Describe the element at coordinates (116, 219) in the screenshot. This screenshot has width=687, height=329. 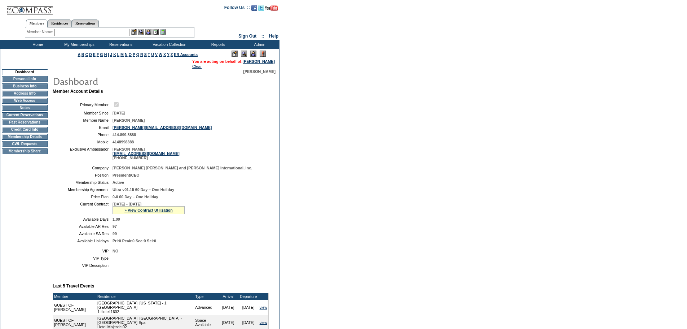
I see `span: 1.00` at that location.